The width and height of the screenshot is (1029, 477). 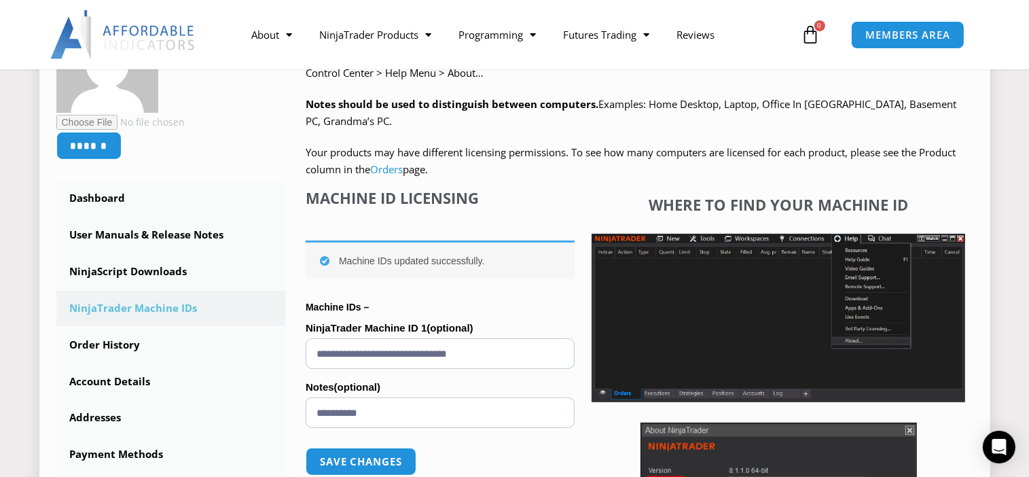 I want to click on img: LogoAI | Affordable Indicators – NinjaTrader, so click(x=123, y=35).